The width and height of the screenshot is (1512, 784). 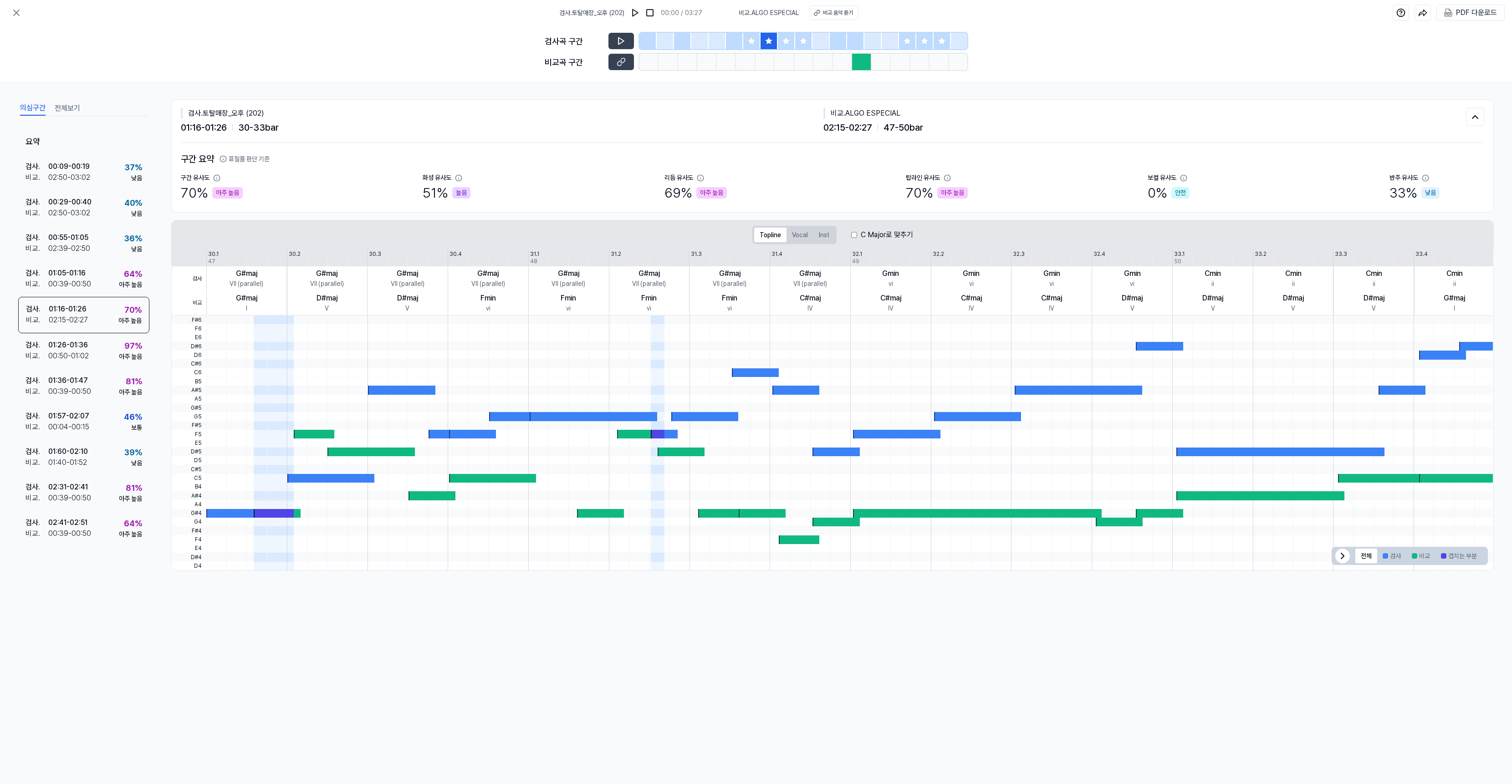 What do you see at coordinates (1476, 13) in the screenshot?
I see `div: PDF 다운로드` at bounding box center [1476, 13].